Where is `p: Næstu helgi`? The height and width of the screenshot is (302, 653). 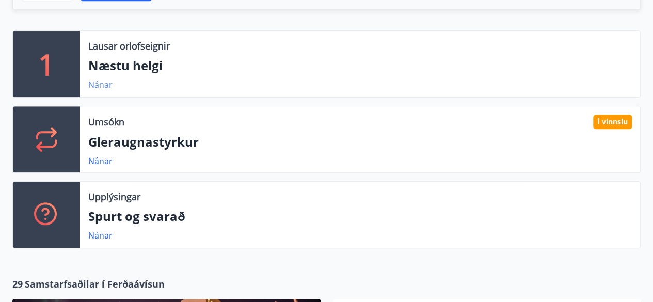 p: Næstu helgi is located at coordinates (360, 66).